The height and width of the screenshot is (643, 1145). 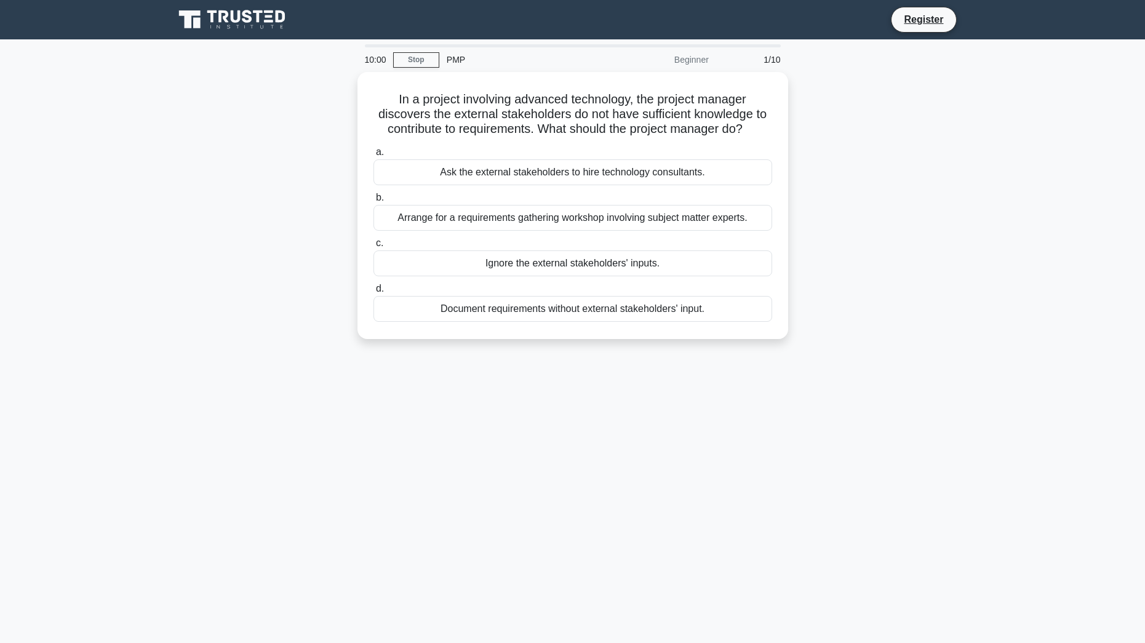 What do you see at coordinates (923, 19) in the screenshot?
I see `a: Register` at bounding box center [923, 19].